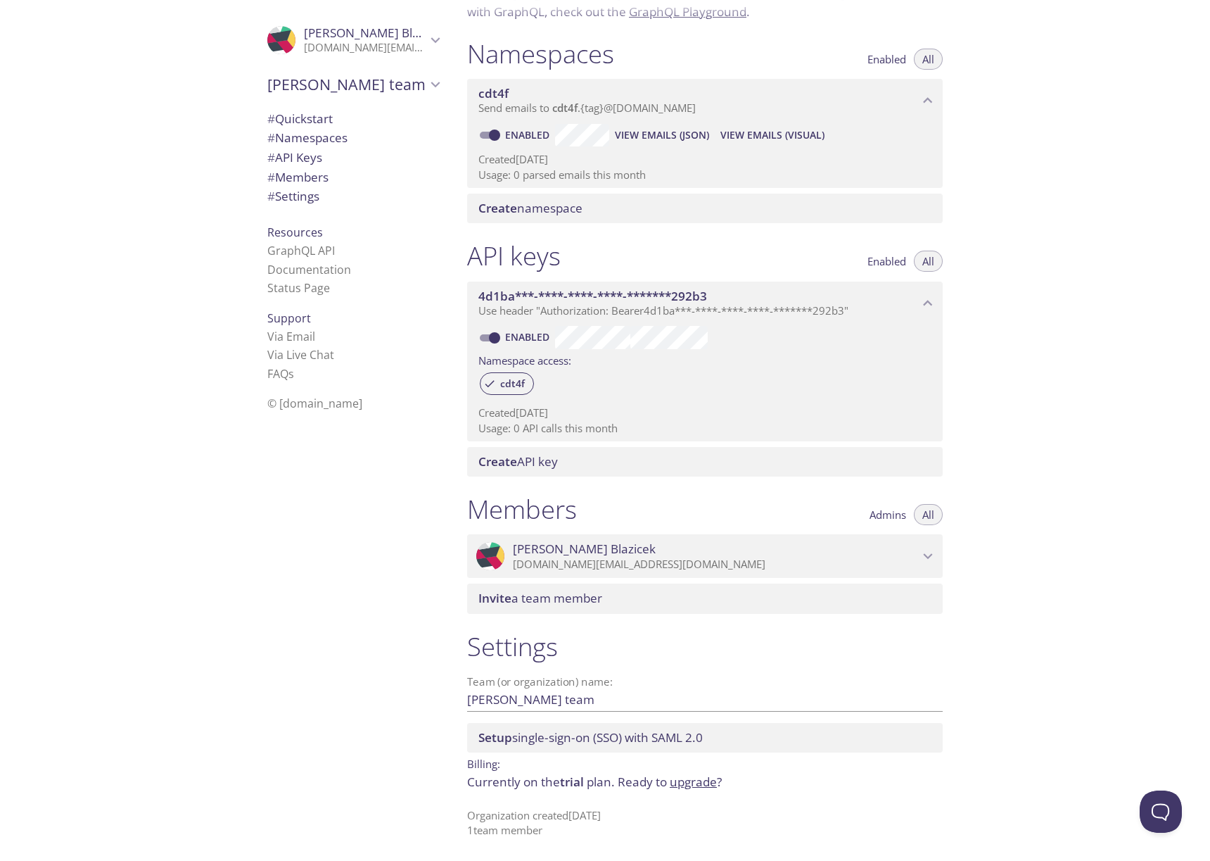 Image resolution: width=1210 pixels, height=861 pixels. What do you see at coordinates (291, 336) in the screenshot?
I see `a: Via Email` at bounding box center [291, 336].